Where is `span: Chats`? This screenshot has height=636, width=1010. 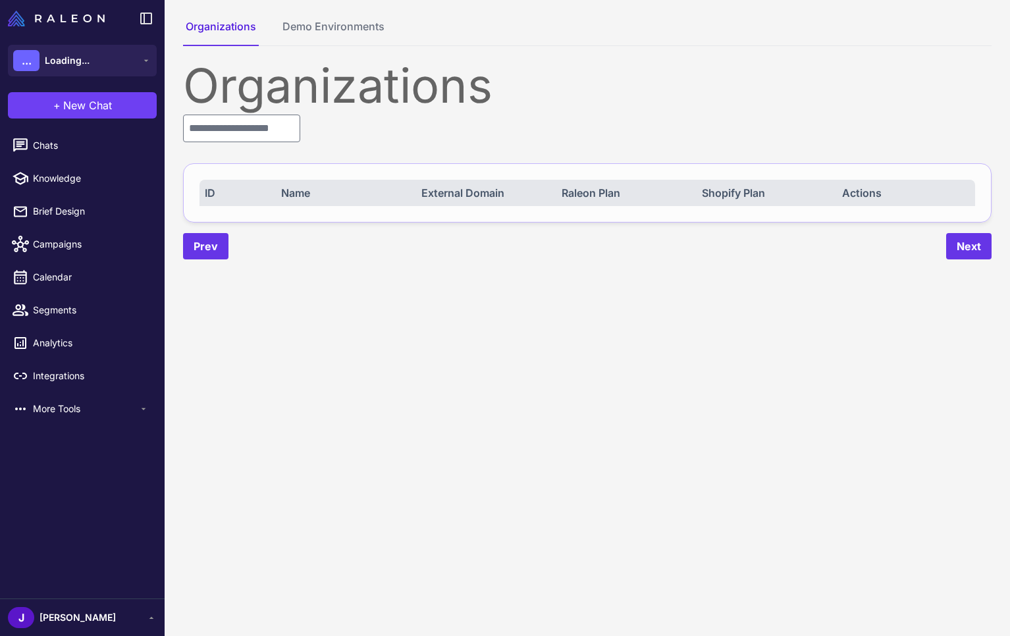 span: Chats is located at coordinates (91, 145).